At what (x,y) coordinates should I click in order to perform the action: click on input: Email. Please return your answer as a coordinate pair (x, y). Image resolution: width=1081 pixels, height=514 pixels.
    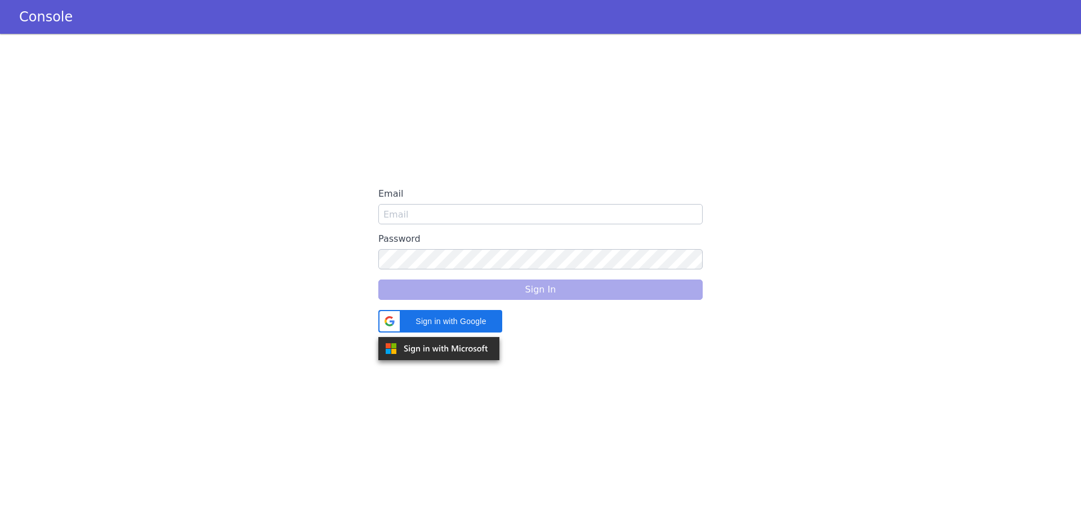
    Looking at the image, I should click on (541, 214).